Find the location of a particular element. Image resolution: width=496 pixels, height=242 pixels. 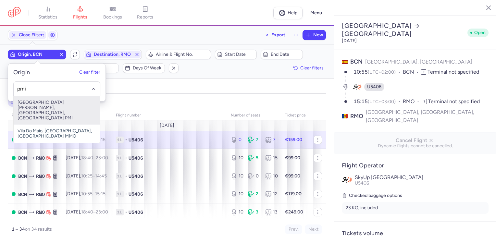

span: Cancel Flight is located at coordinates (415, 141).